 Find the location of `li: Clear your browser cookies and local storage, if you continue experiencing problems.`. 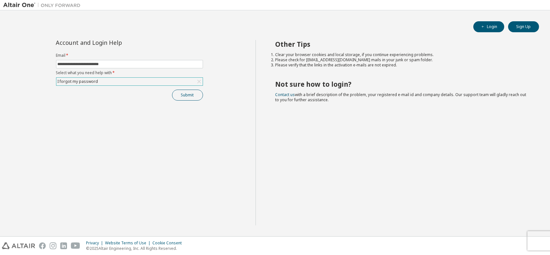

li: Clear your browser cookies and local storage, if you continue experiencing problems. is located at coordinates (401, 55).